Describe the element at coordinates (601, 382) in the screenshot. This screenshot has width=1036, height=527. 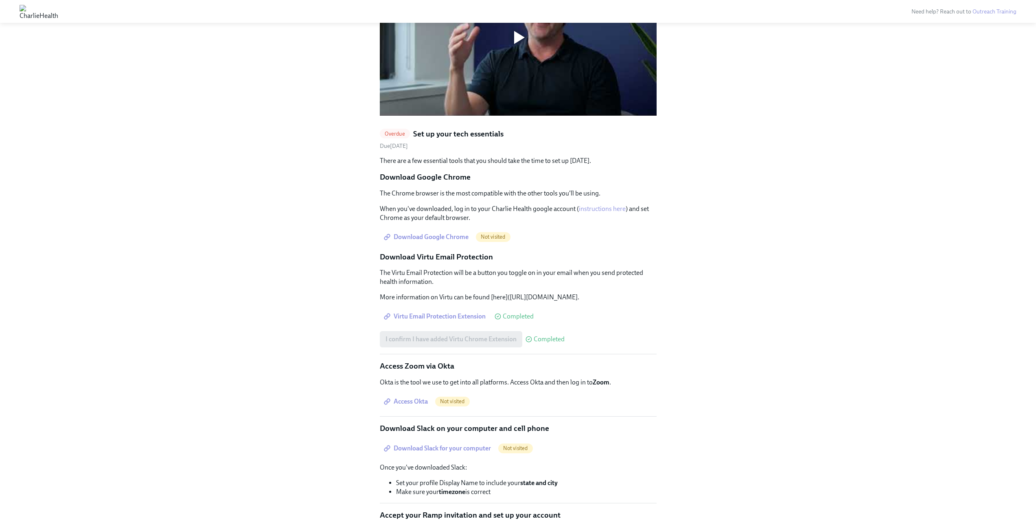
I see `strong: Zoom` at that location.